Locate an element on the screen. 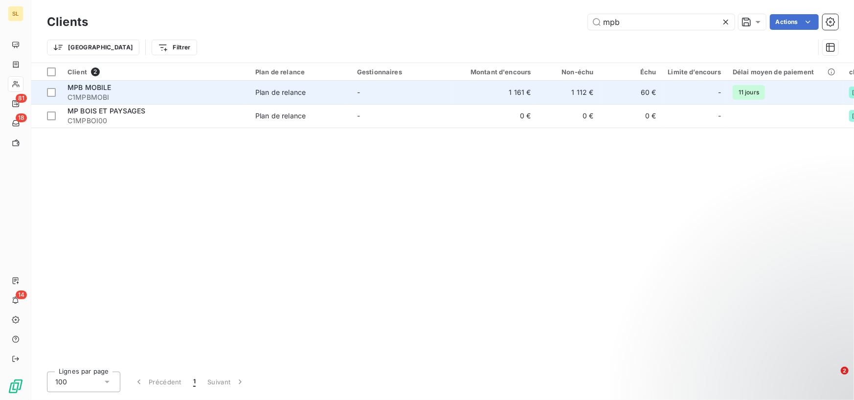 The image size is (854, 400). button: Filtrer is located at coordinates (174, 47).